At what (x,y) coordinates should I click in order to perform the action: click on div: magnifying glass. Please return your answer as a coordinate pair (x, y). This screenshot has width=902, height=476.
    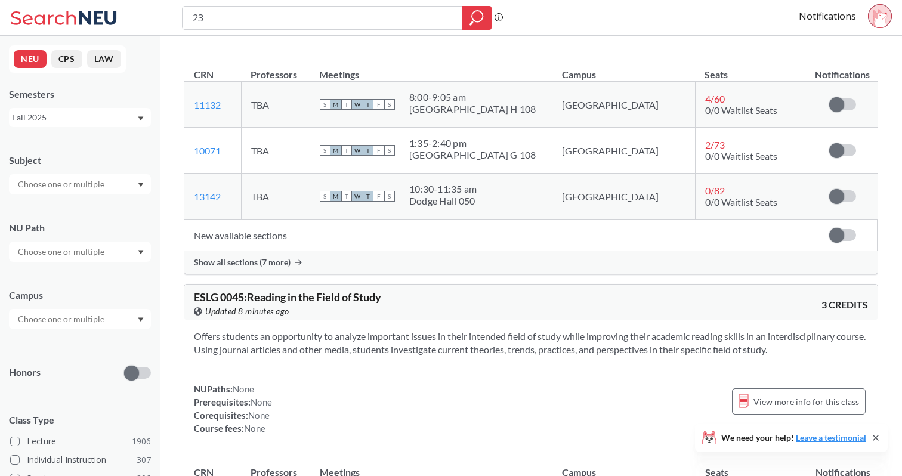
    Looking at the image, I should click on (477, 18).